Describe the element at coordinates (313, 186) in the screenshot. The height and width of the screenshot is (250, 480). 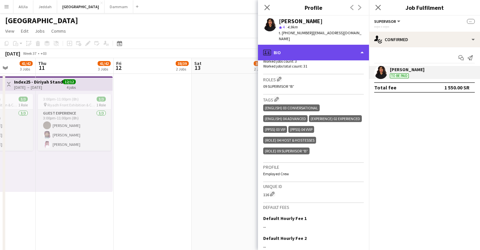
I see `h3: Unique ID` at that location.